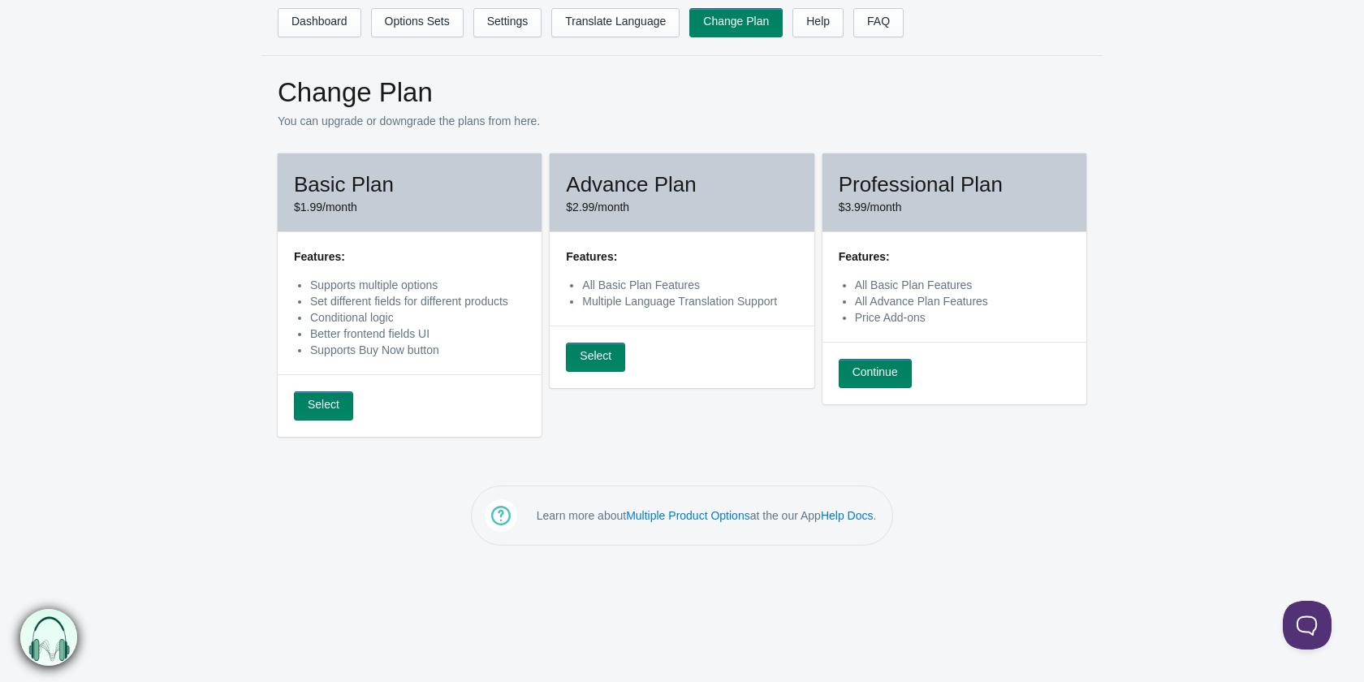 This screenshot has width=1364, height=682. What do you see at coordinates (870, 207) in the screenshot?
I see `span: $3.99/month` at bounding box center [870, 207].